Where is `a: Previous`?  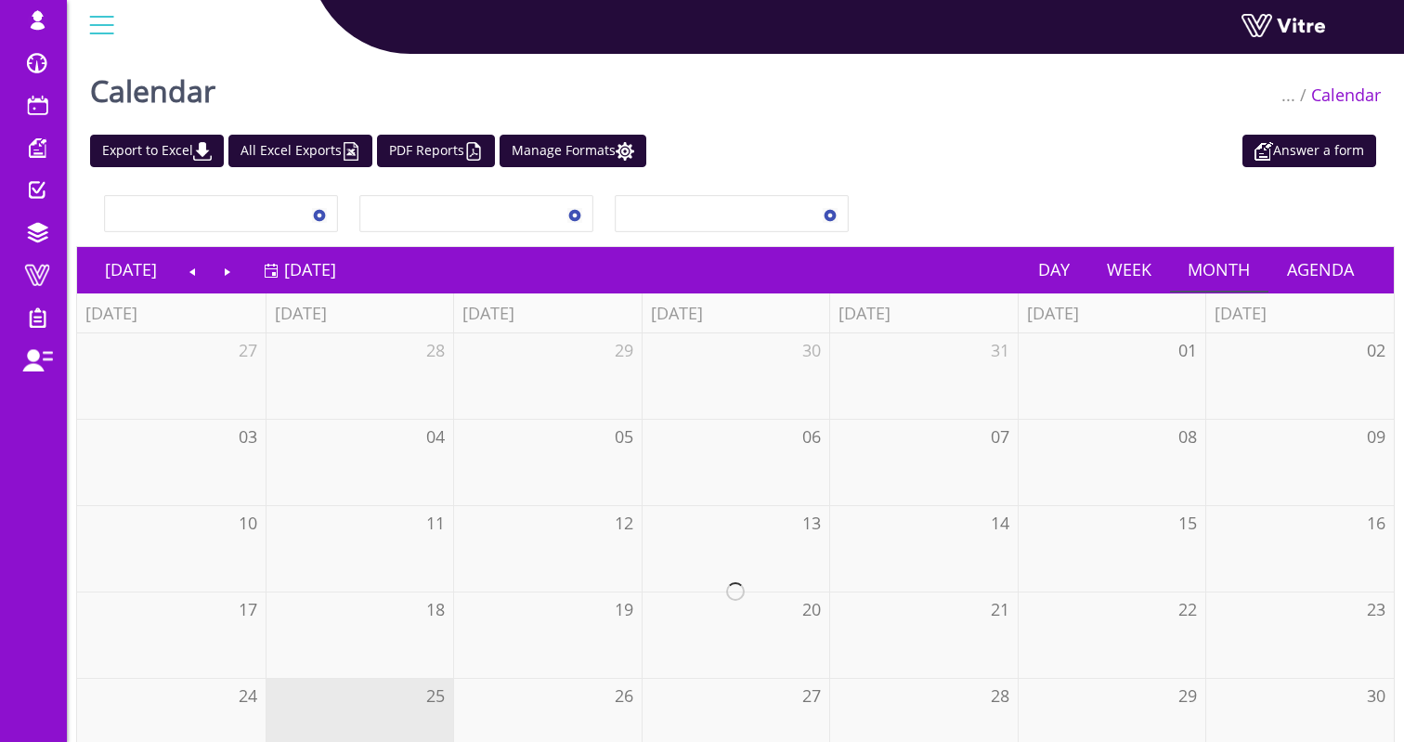 a: Previous is located at coordinates (193, 269).